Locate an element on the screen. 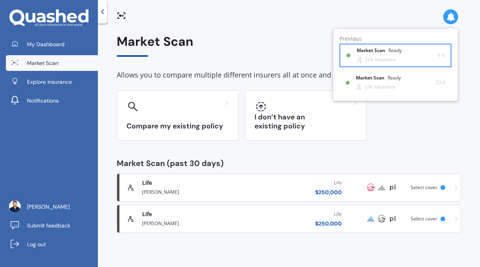 The width and height of the screenshot is (480, 267). div: Allows you to compare multiple different insurers all at once and in one place. is located at coordinates (289, 75).